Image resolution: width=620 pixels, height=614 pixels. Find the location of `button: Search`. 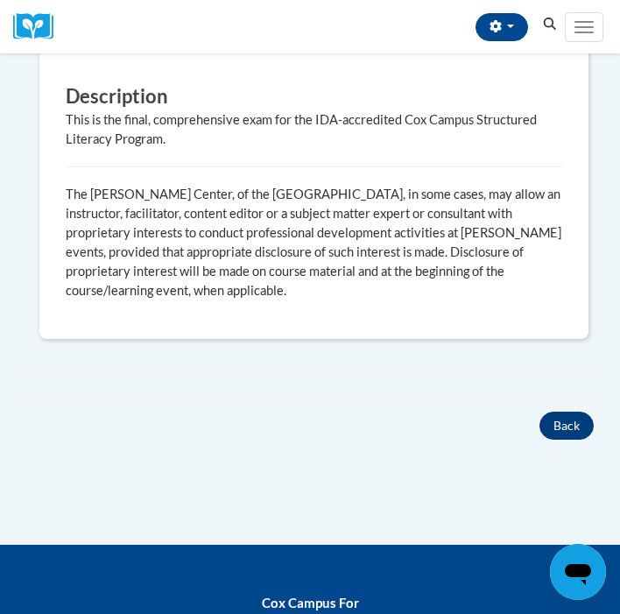

button: Search is located at coordinates (550, 25).